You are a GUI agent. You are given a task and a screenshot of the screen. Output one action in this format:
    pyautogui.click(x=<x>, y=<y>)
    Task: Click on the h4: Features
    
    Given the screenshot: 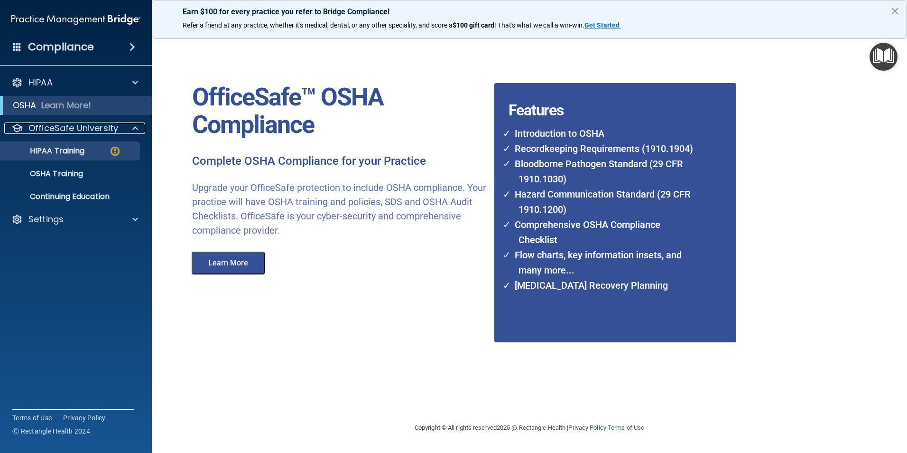 What is the action you would take?
    pyautogui.click(x=603, y=93)
    